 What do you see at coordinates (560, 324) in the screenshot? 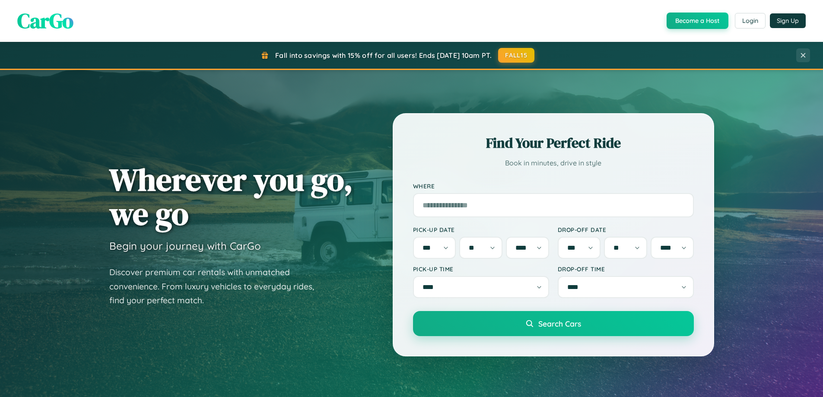
I see `span: Search Cars` at bounding box center [560, 324].